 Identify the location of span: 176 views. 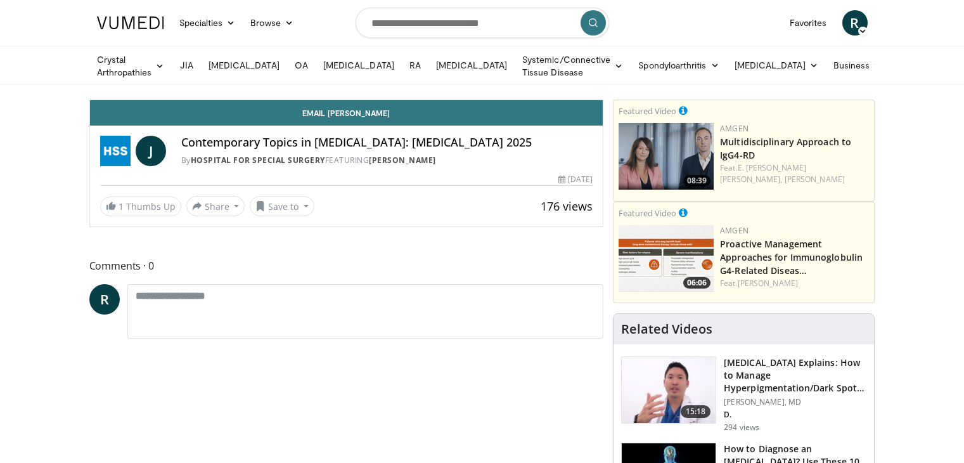
(566, 206).